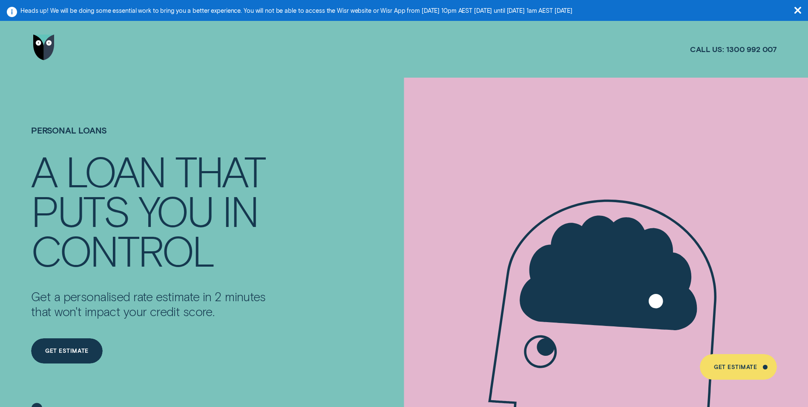 This screenshot has height=407, width=808. Describe the element at coordinates (153, 304) in the screenshot. I see `p: Get a personalised rate estimate in 2 minutes that won't impact your credit score.` at that location.